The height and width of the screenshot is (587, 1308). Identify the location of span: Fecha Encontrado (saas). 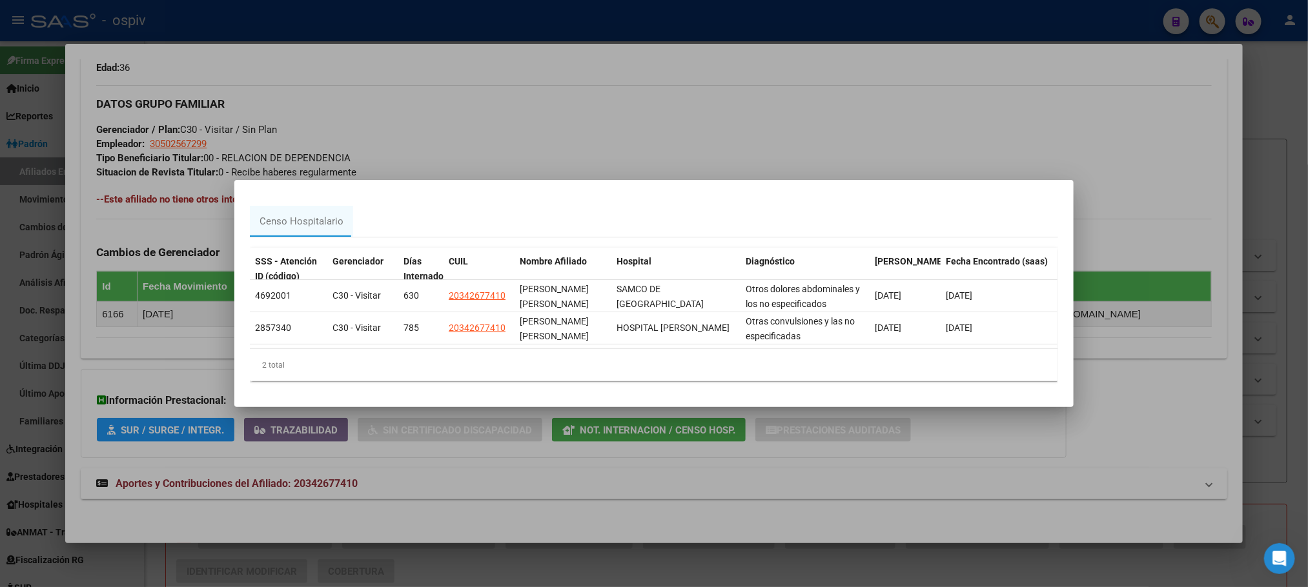
(996, 261).